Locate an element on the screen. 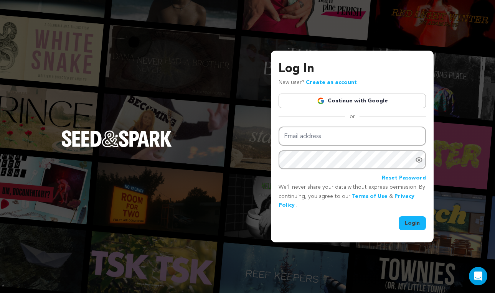 The image size is (495, 293). img: Google logo is located at coordinates (321, 101).